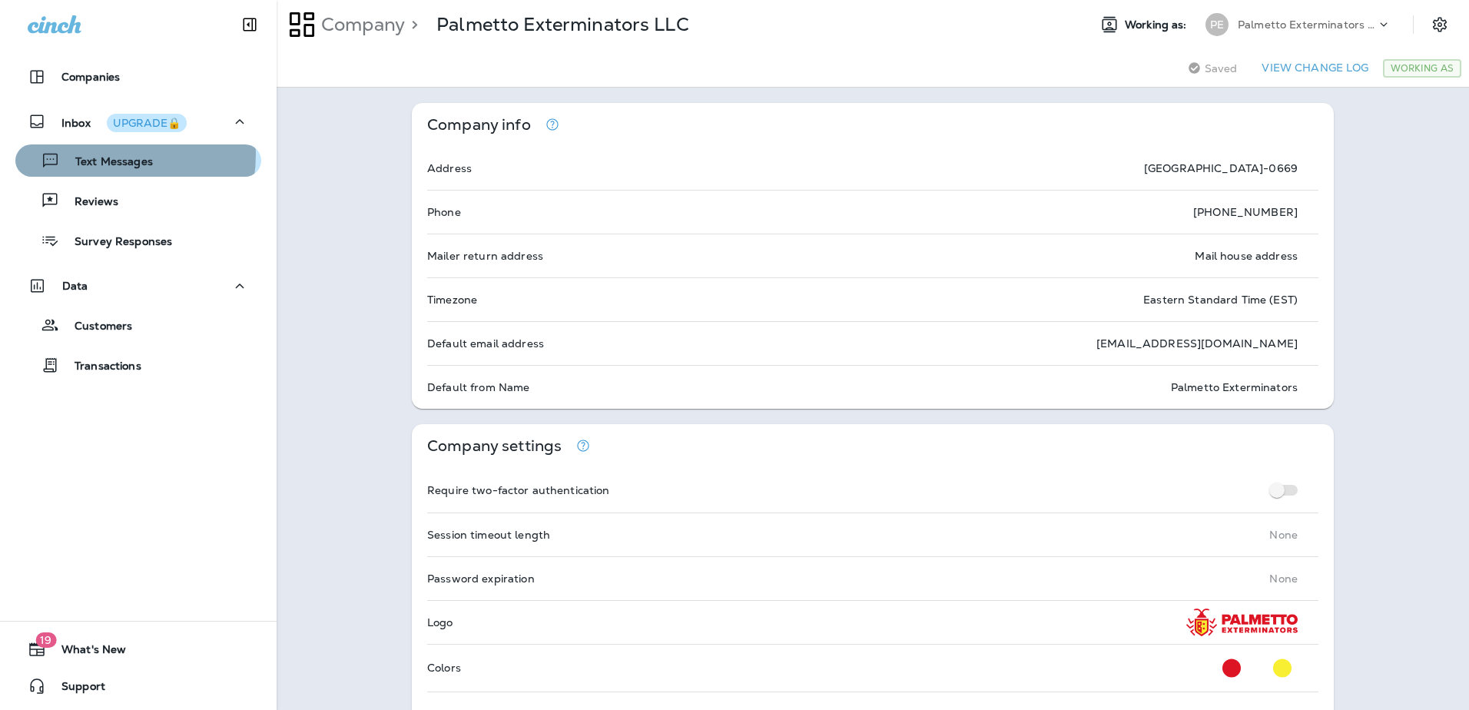 The image size is (1469, 710). I want to click on span: What's New, so click(86, 652).